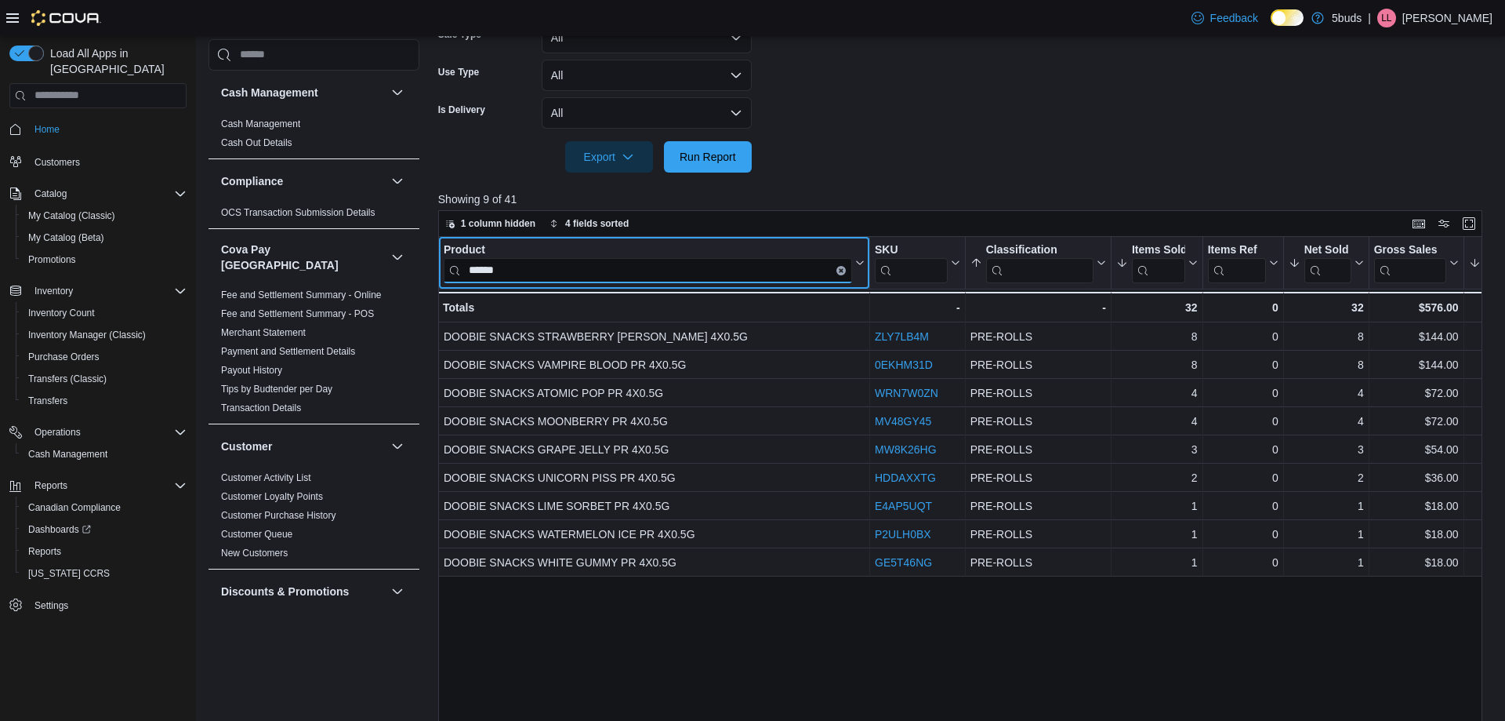 Image resolution: width=1505 pixels, height=721 pixels. What do you see at coordinates (965, 199) in the screenshot?
I see `p: Showing 9 of 41` at bounding box center [965, 199].